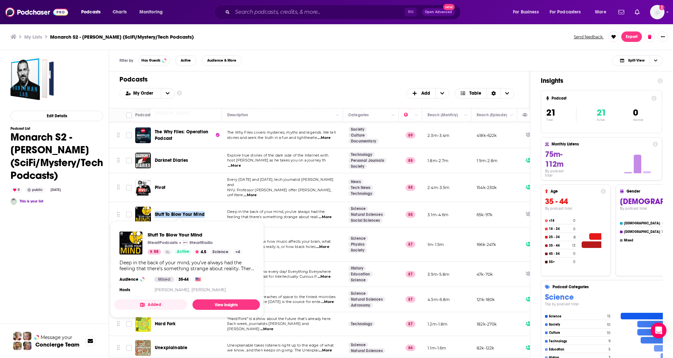 The width and height of the screenshot is (673, 358). I want to click on a: Monarch S2 - Nerdy Niche (SciFi/Mystery/Tech Podcasts), so click(32, 79).